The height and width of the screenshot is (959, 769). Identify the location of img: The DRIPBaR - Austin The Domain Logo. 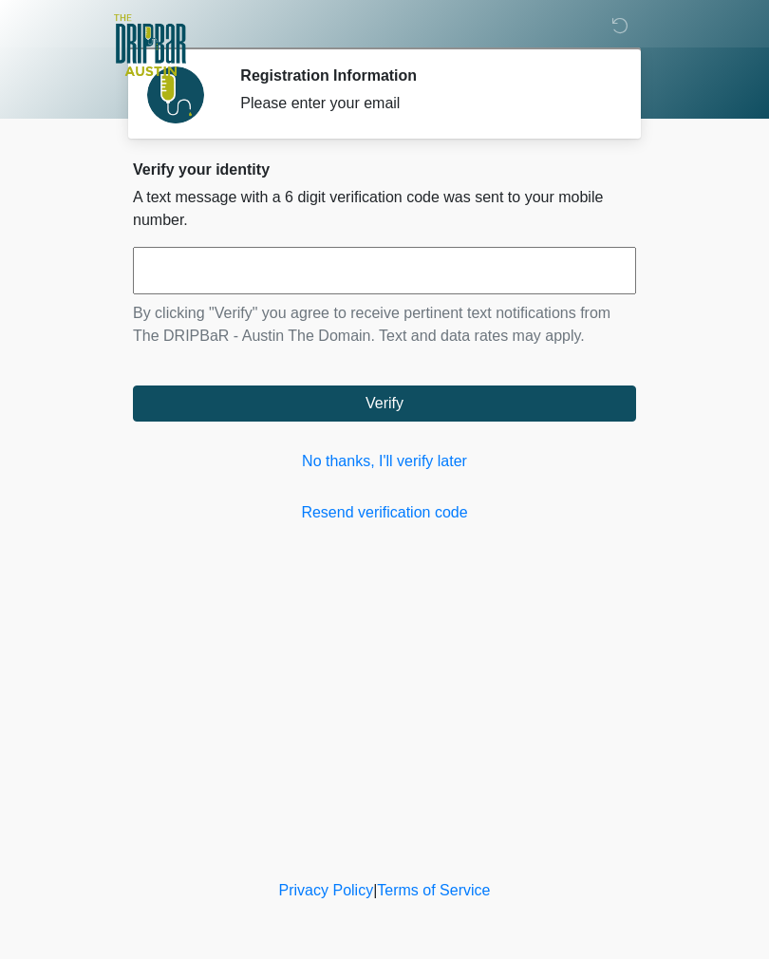
(150, 45).